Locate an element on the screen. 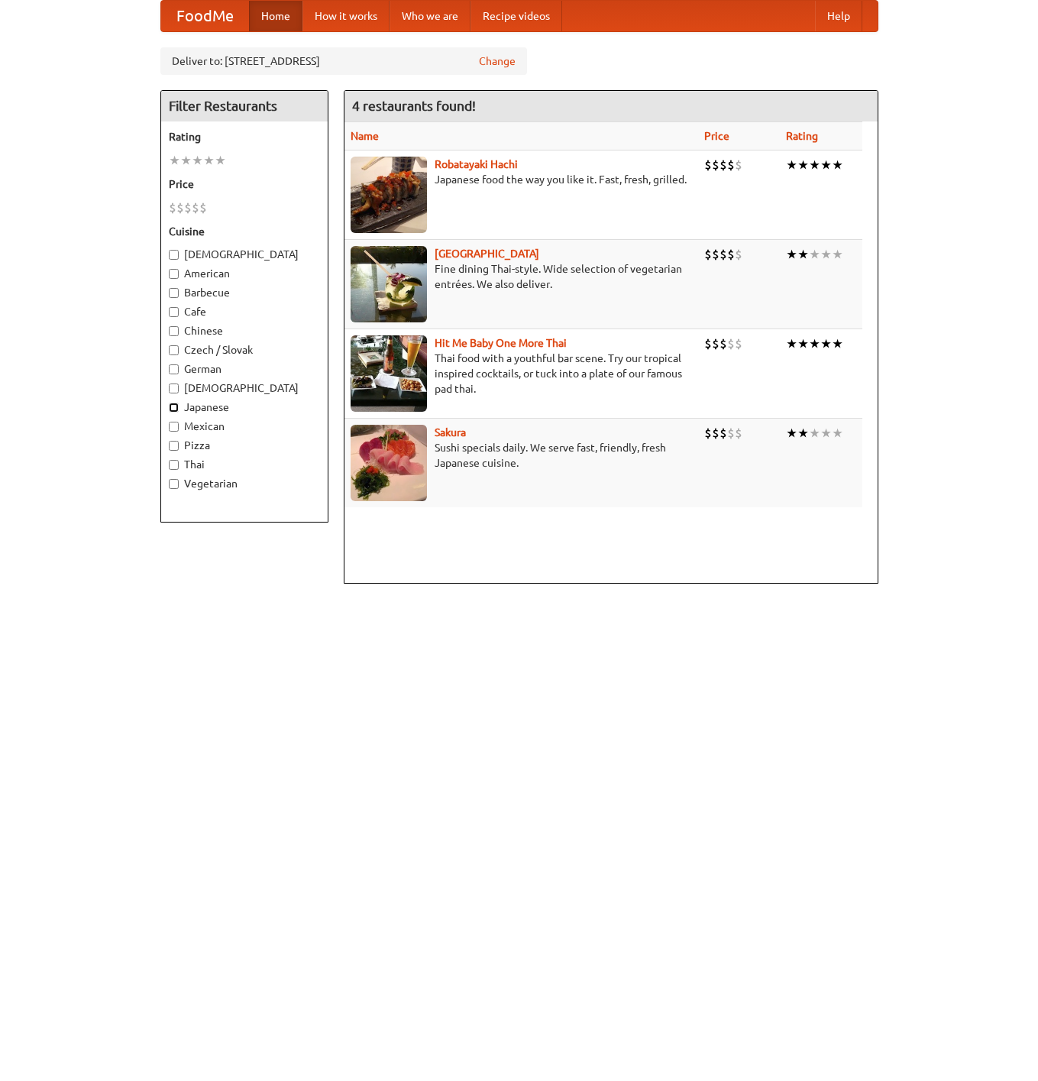 This screenshot has width=1038, height=1081. b: Hit Me Baby One More Thai is located at coordinates (500, 343).